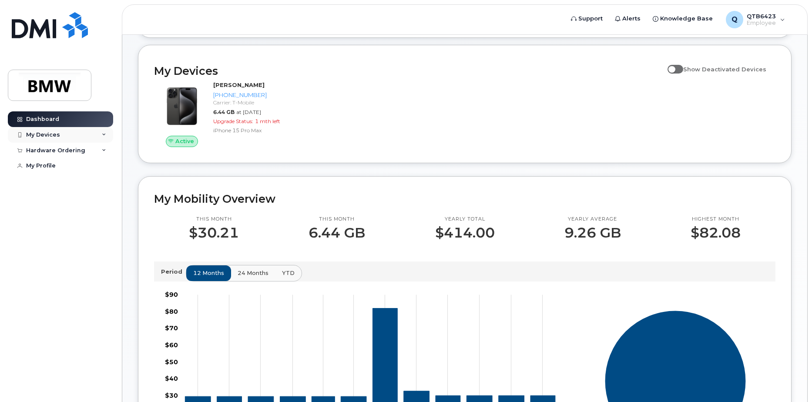 The width and height of the screenshot is (812, 402). I want to click on a: Knowledge Base, so click(683, 19).